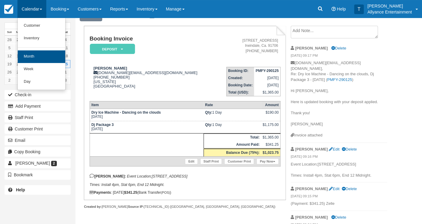 Image resolution: width=422 pixels, height=224 pixels. What do you see at coordinates (270, 127) in the screenshot?
I see `div: $1,175.00` at bounding box center [270, 127].